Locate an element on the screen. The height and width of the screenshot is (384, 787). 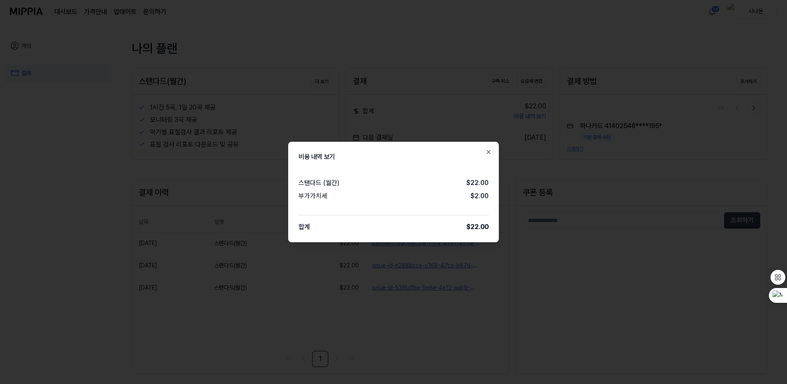
div: $ 2.00 is located at coordinates (480, 196).